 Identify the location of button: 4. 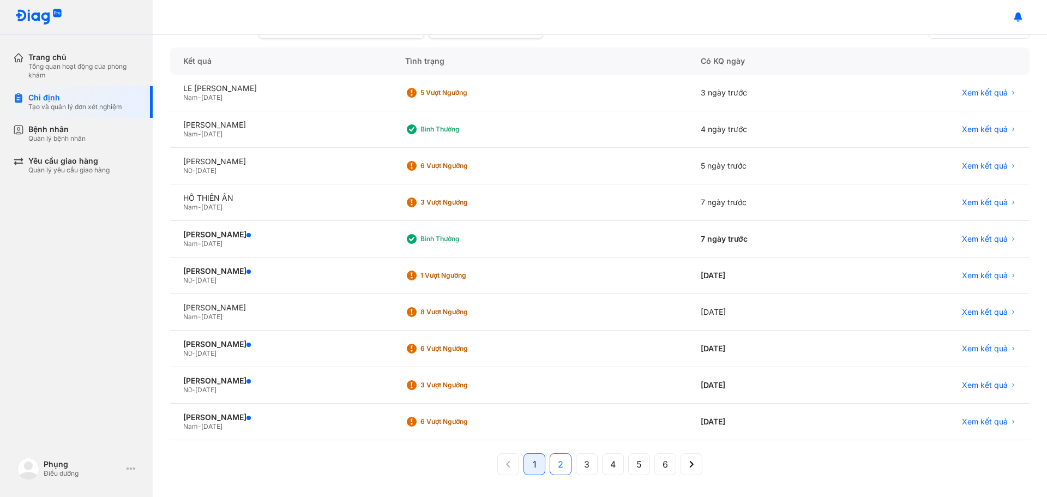
(613, 464).